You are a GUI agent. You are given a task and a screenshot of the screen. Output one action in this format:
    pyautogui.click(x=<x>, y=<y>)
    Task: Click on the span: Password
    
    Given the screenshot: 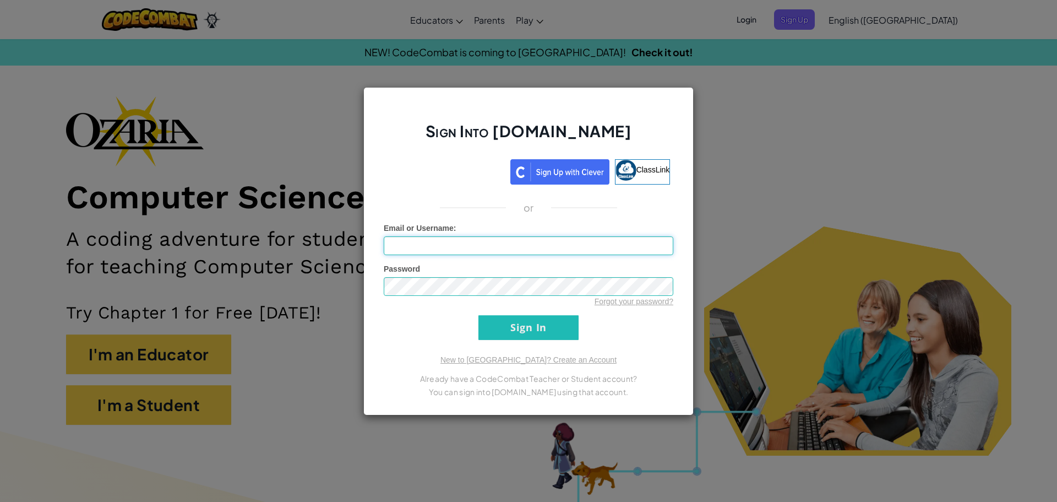 What is the action you would take?
    pyautogui.click(x=402, y=269)
    